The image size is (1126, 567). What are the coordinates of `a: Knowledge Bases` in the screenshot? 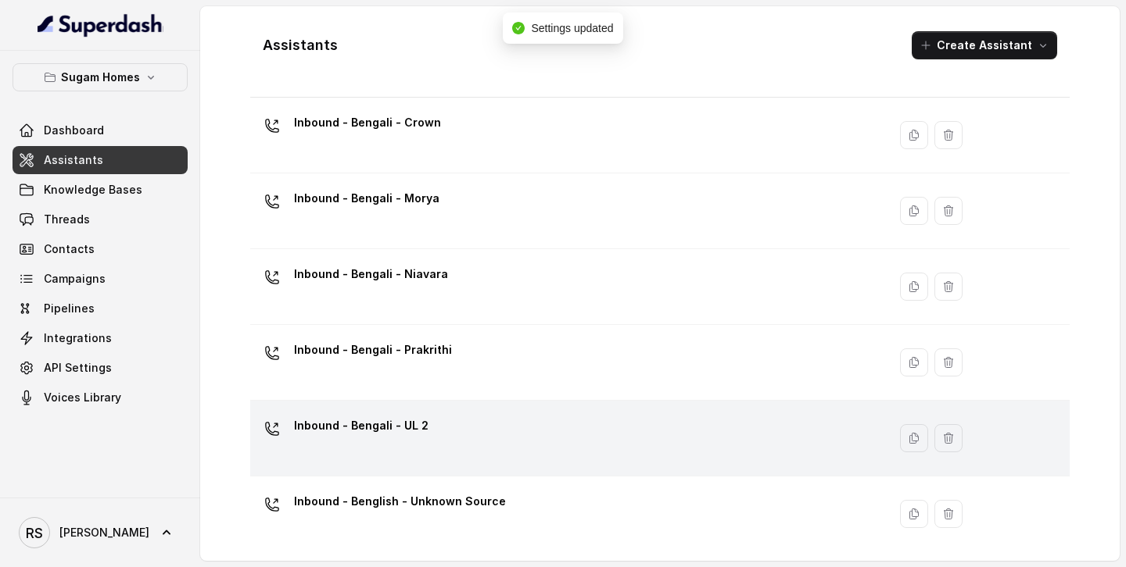 It's located at (100, 190).